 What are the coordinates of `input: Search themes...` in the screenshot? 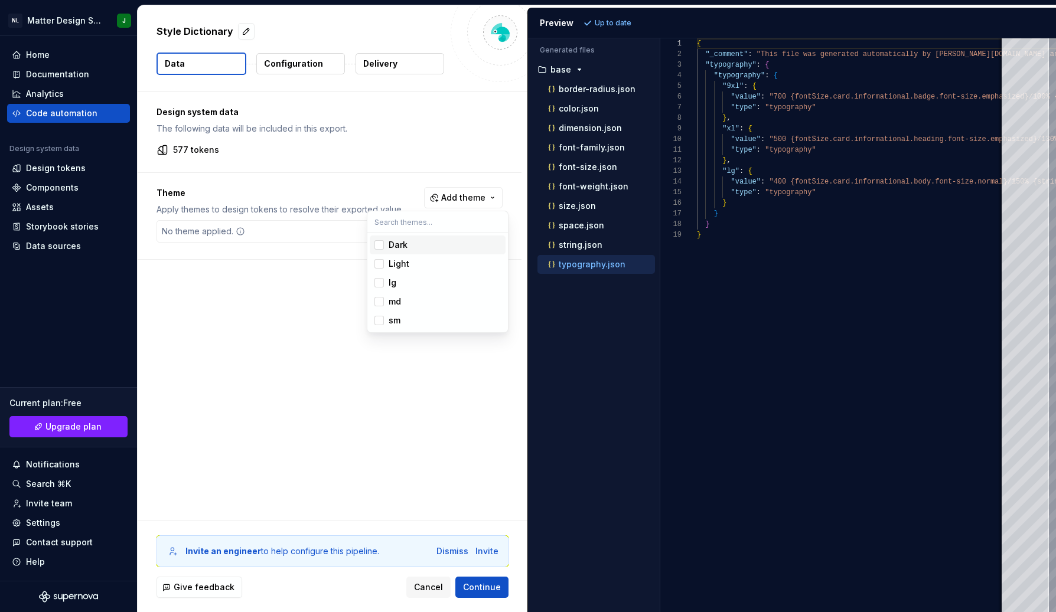 It's located at (438, 222).